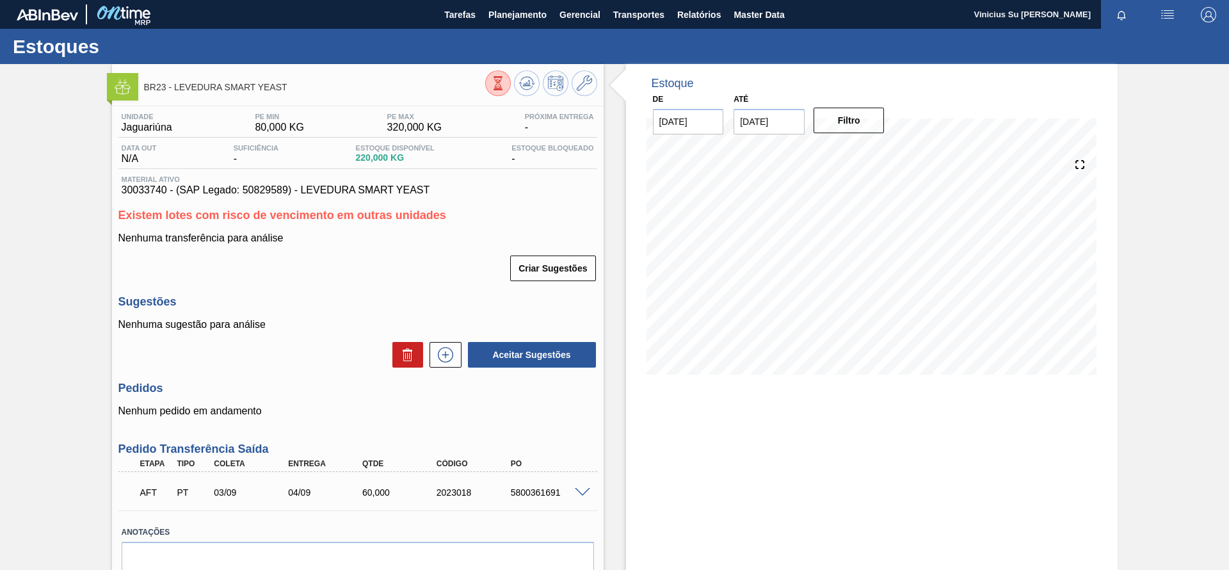 The image size is (1229, 570). Describe the element at coordinates (395, 158) in the screenshot. I see `span: 220,000 KG` at that location.